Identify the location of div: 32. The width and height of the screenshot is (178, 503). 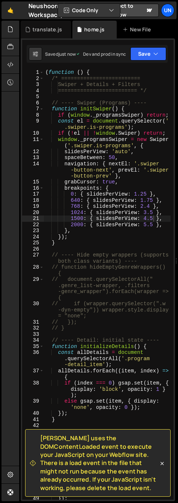
(33, 328).